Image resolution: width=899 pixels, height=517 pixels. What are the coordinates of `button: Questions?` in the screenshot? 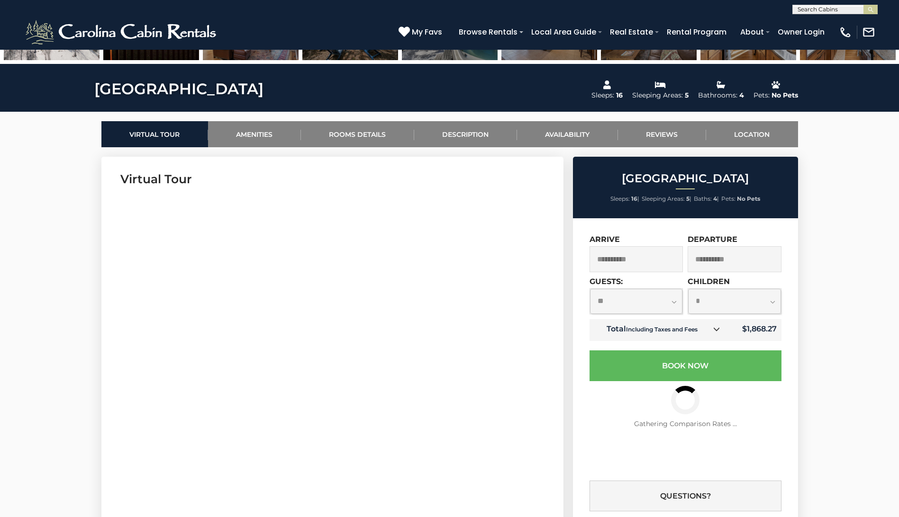 It's located at (685, 496).